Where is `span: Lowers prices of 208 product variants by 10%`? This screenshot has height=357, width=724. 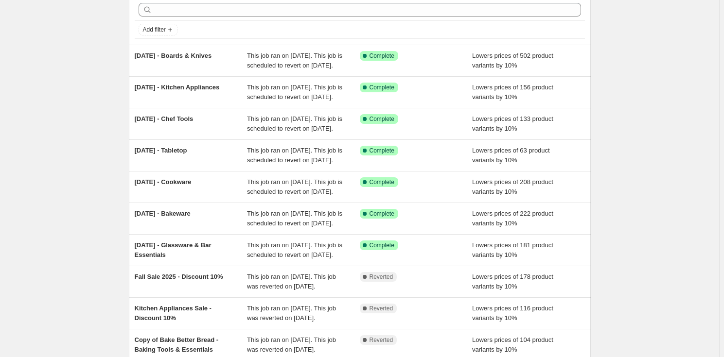 span: Lowers prices of 208 product variants by 10% is located at coordinates (512, 187).